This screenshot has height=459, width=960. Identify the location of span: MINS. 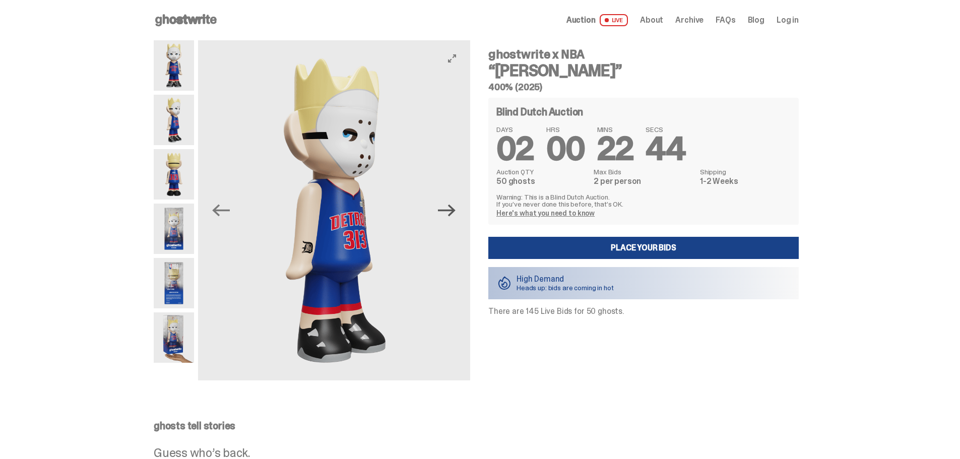
(615, 129).